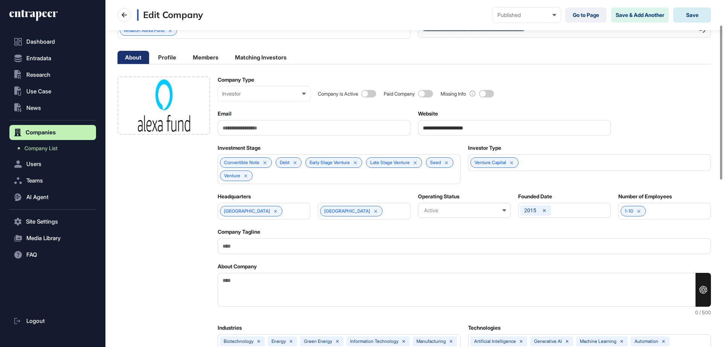  What do you see at coordinates (41, 148) in the screenshot?
I see `span: Company List` at bounding box center [41, 148].